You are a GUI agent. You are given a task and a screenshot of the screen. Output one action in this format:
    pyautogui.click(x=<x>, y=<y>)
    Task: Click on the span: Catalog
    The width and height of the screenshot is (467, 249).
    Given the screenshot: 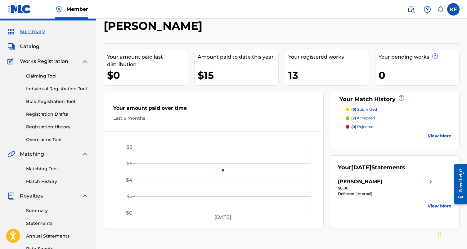 What is the action you would take?
    pyautogui.click(x=29, y=47)
    